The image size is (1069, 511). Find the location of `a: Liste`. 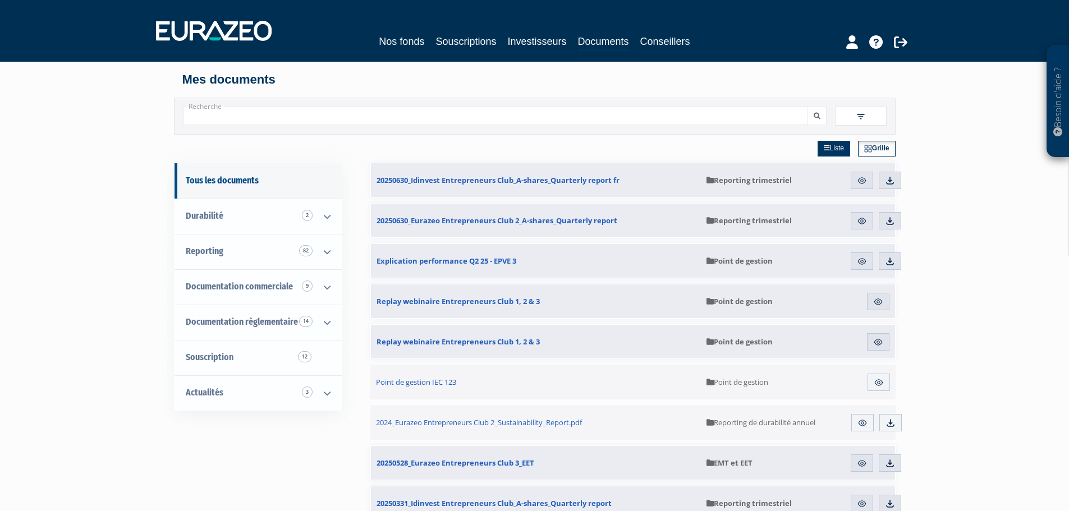

a: Liste is located at coordinates (834, 149).